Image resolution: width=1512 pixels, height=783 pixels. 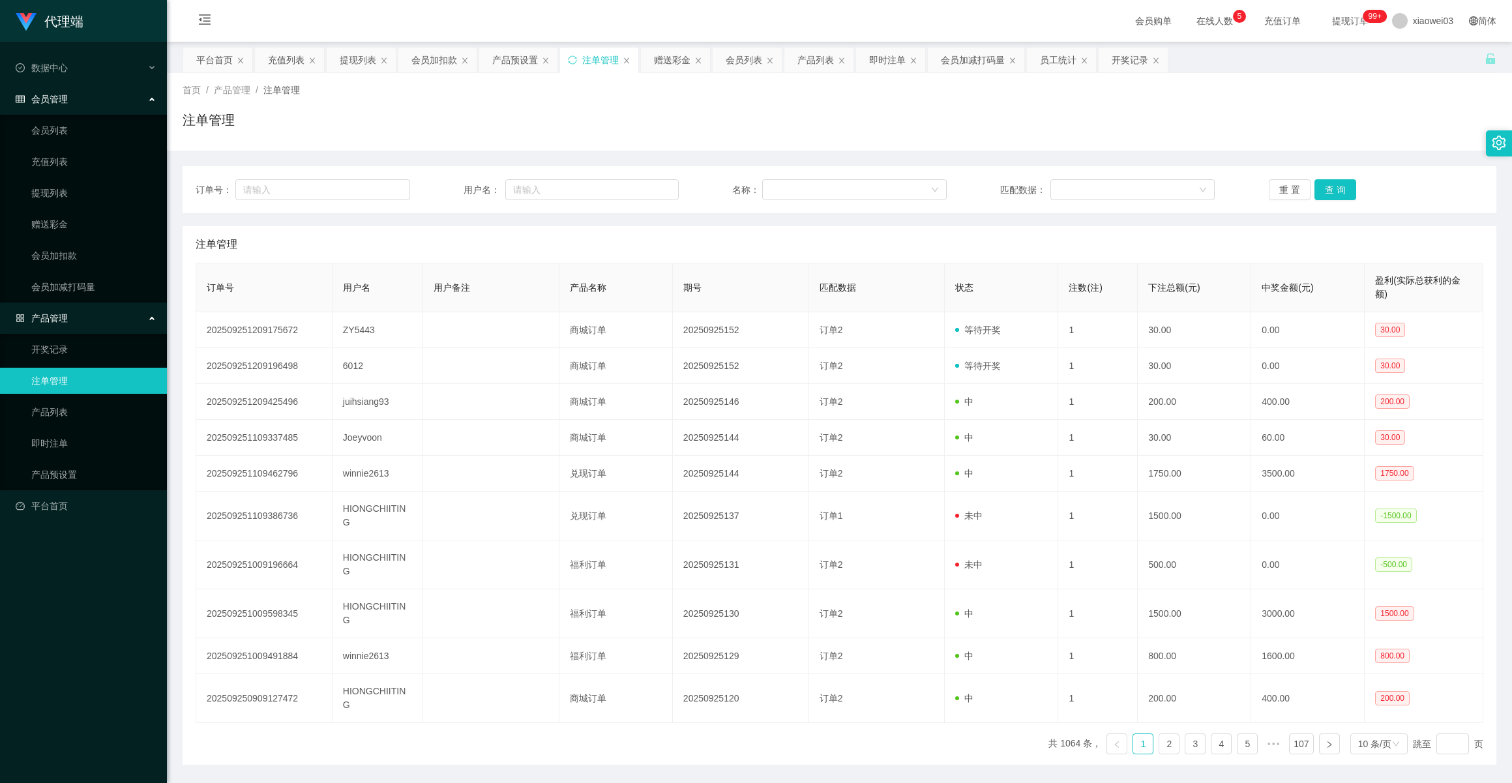 What do you see at coordinates (42, 68) in the screenshot?
I see `span: 数据中心` at bounding box center [42, 68].